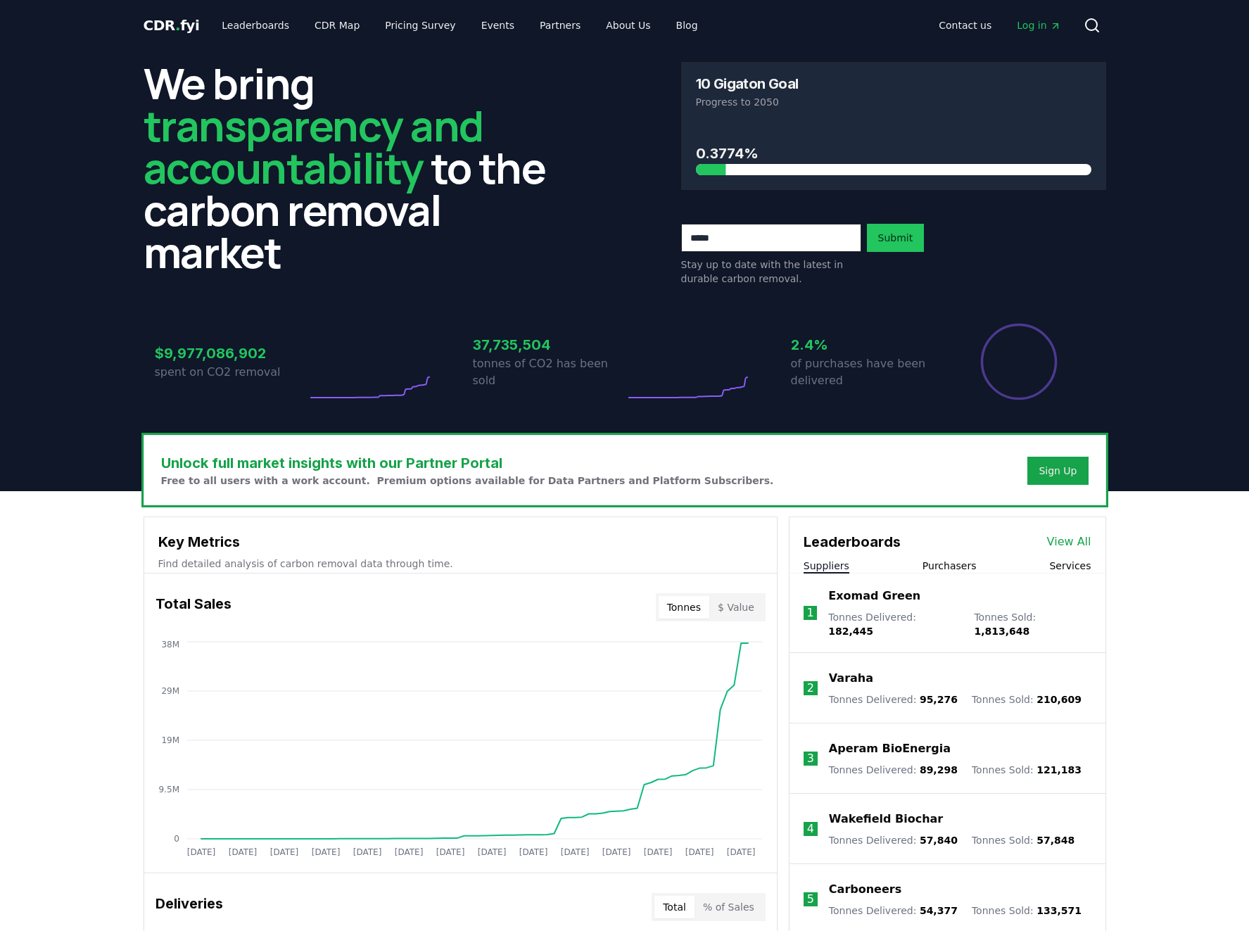 The width and height of the screenshot is (1249, 931). Describe the element at coordinates (1039, 25) in the screenshot. I see `a: Log in` at that location.